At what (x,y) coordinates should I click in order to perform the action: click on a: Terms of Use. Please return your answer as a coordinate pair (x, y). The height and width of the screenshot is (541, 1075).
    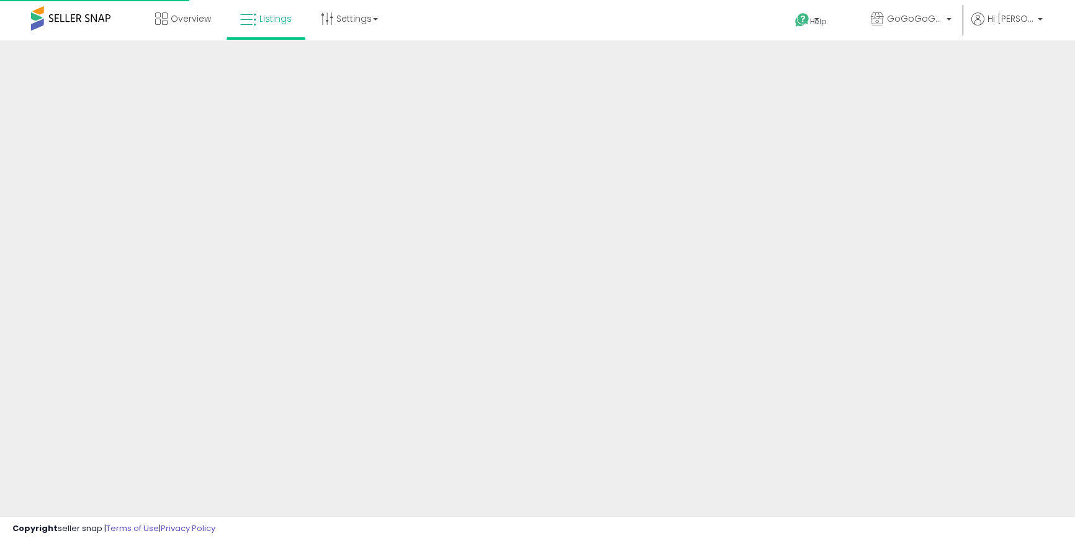
    Looking at the image, I should click on (132, 528).